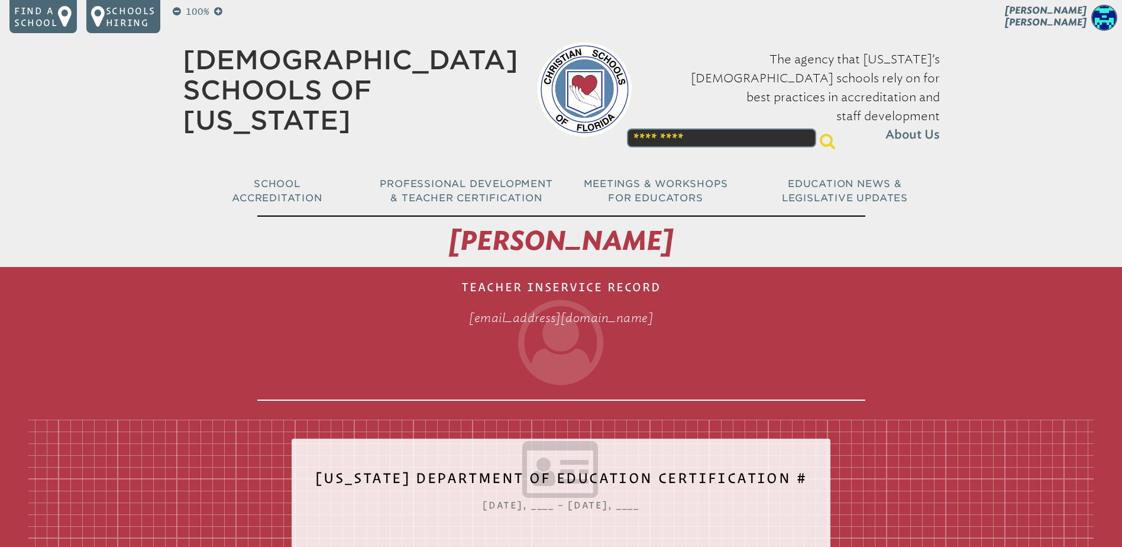 The image size is (1122, 547). Describe the element at coordinates (131, 17) in the screenshot. I see `p: Schools Hiring` at that location.